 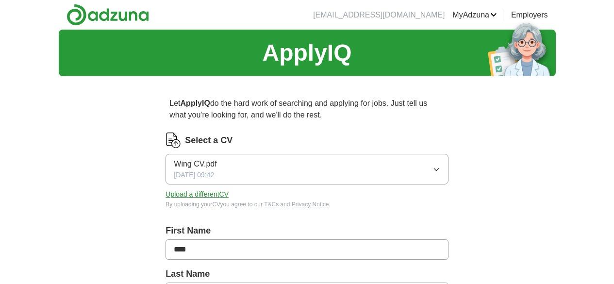 What do you see at coordinates (209, 140) in the screenshot?
I see `label: Select a CV` at bounding box center [209, 140].